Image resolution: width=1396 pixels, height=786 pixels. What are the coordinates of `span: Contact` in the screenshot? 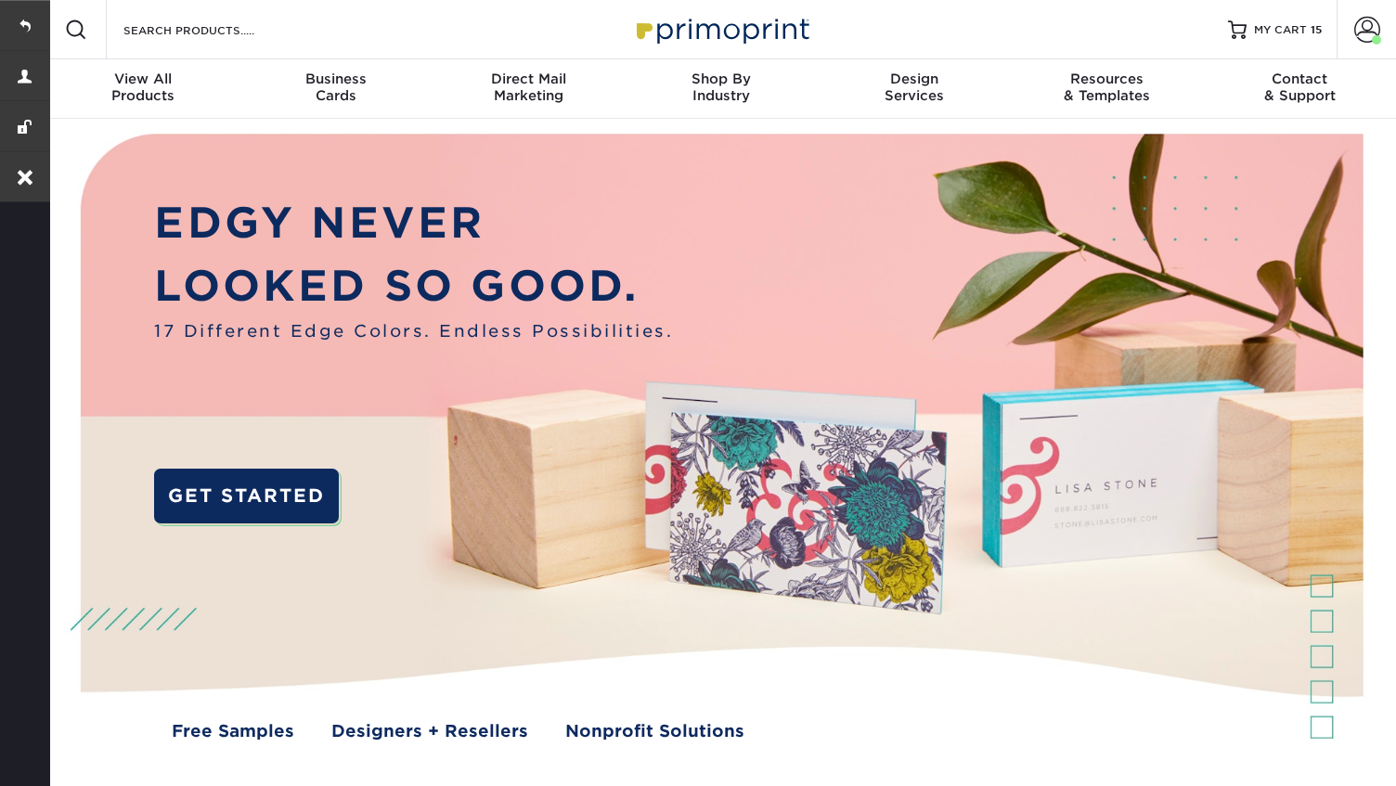 It's located at (1299, 79).